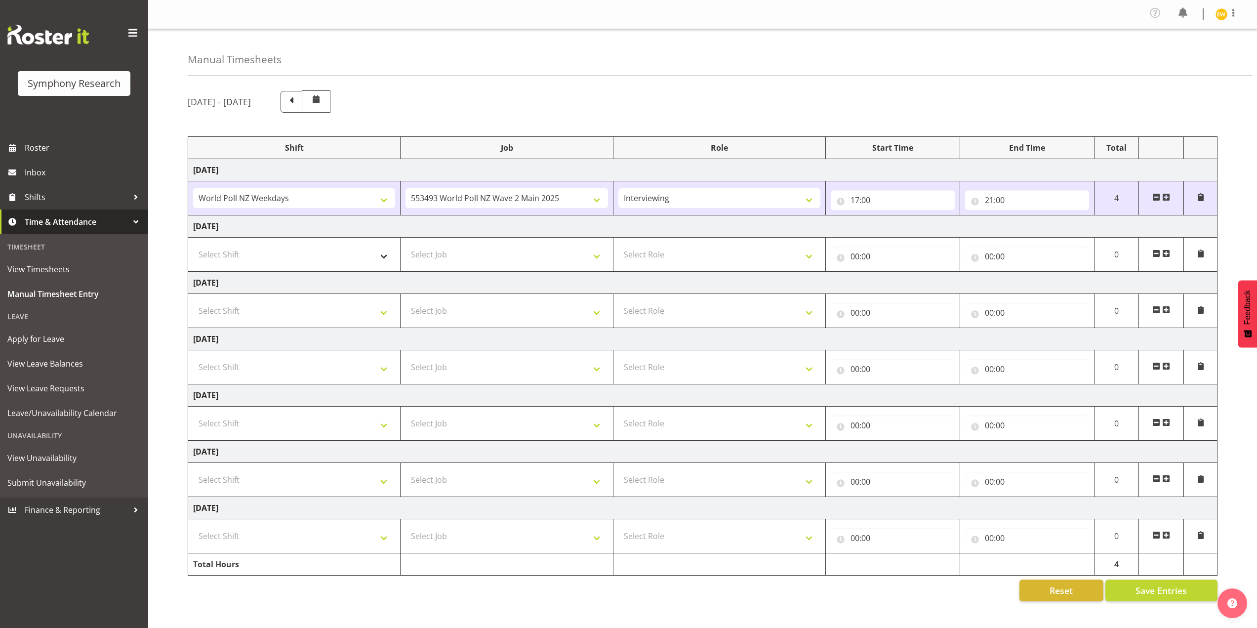 The image size is (1257, 628). What do you see at coordinates (1117, 148) in the screenshot?
I see `div: Total` at bounding box center [1117, 148].